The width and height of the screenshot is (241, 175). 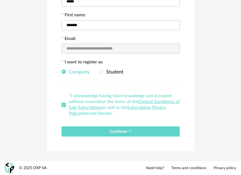 What do you see at coordinates (73, 16) in the screenshot?
I see `label: First name:` at bounding box center [73, 16].